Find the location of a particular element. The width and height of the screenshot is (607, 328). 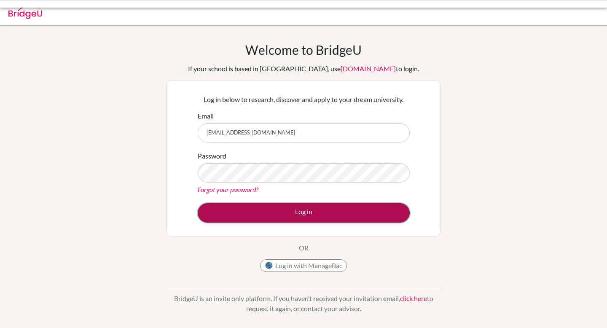

img: Bridge-U is located at coordinates (25, 12).